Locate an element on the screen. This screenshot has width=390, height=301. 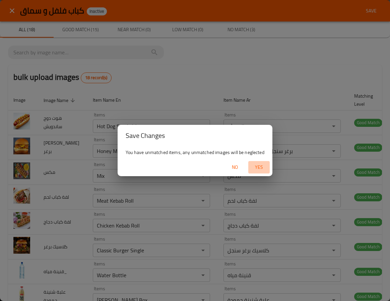
span: No is located at coordinates (235, 167).